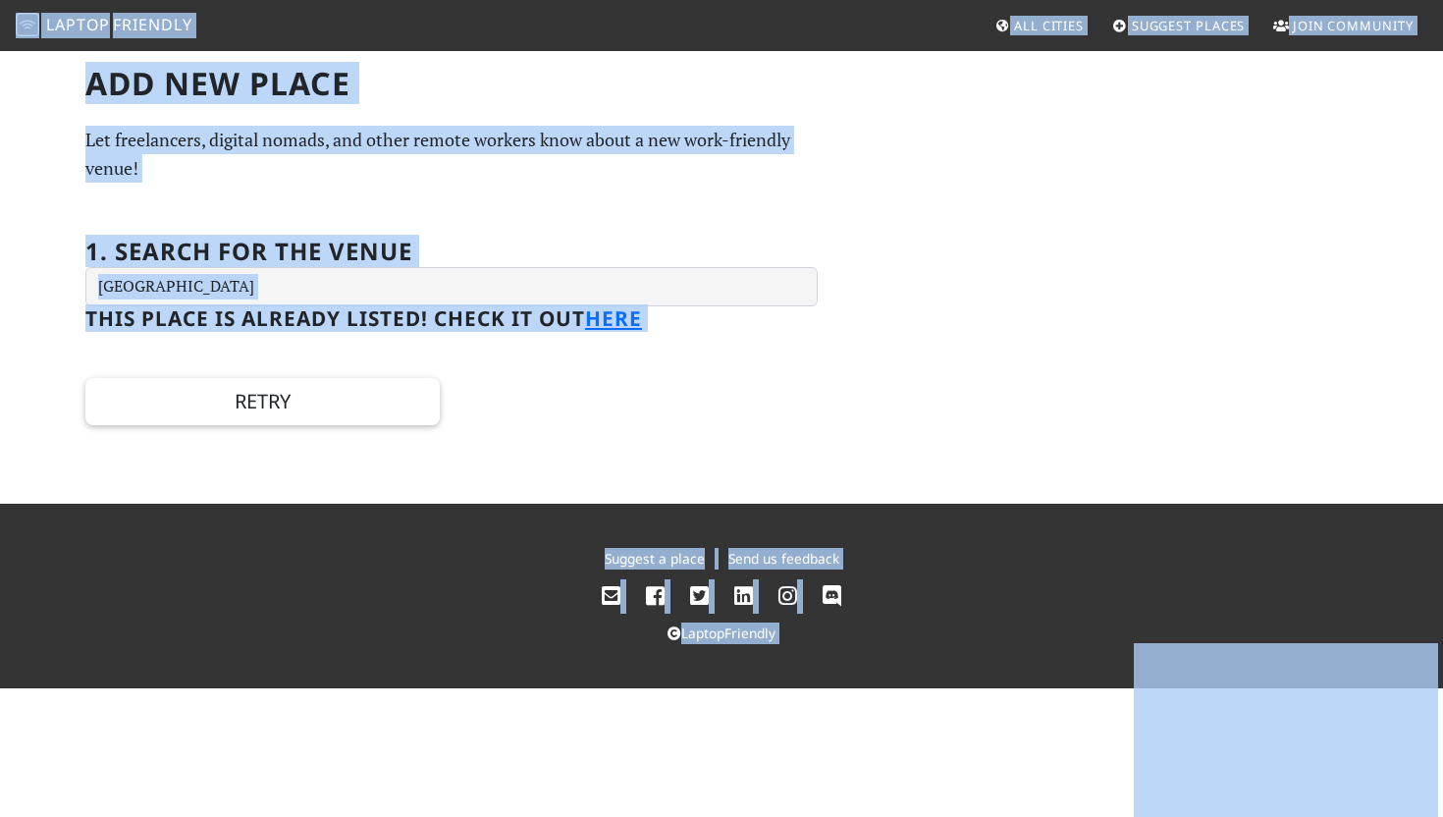 This screenshot has height=817, width=1443. I want to click on button: Retry, so click(262, 402).